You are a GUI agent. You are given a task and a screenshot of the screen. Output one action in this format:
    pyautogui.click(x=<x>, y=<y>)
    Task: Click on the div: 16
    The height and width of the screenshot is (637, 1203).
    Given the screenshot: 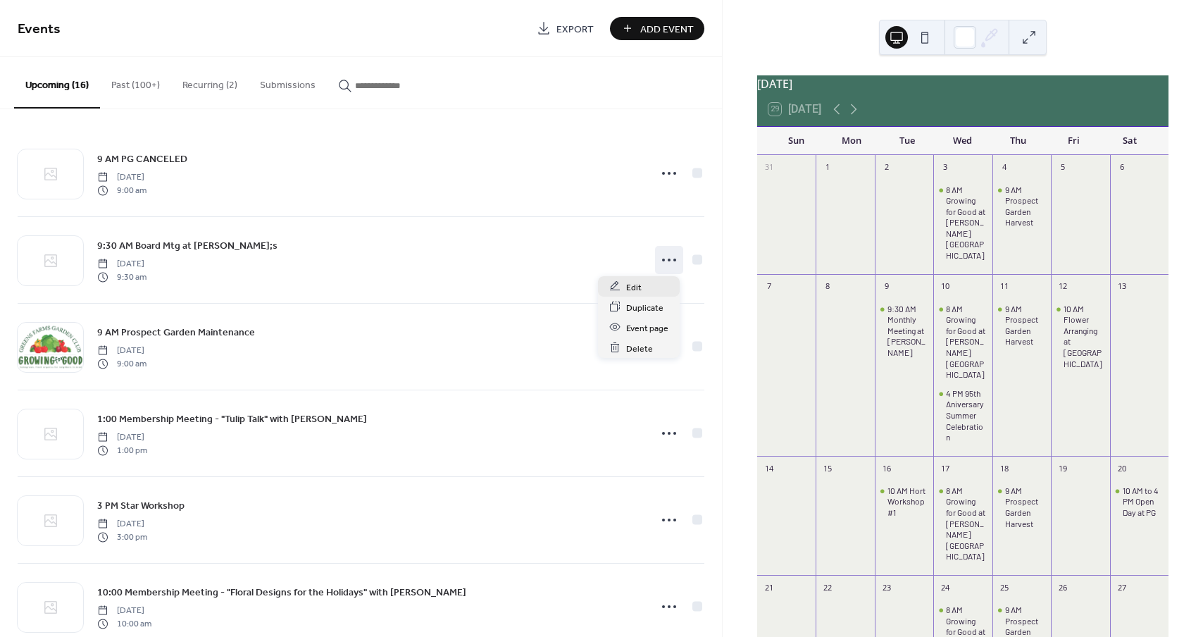 What is the action you would take?
    pyautogui.click(x=887, y=469)
    